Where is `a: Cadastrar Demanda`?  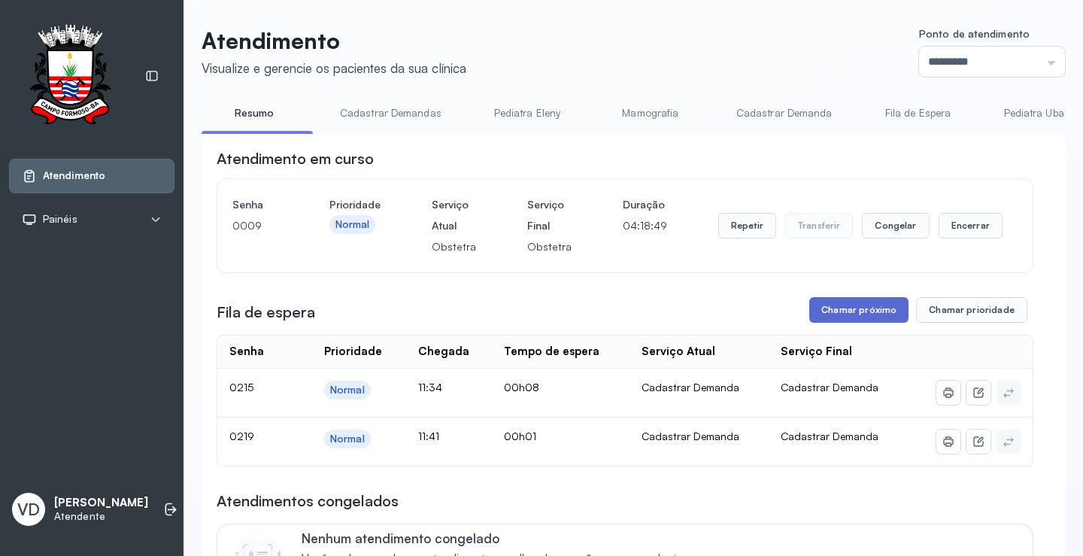
a: Cadastrar Demanda is located at coordinates (784, 113).